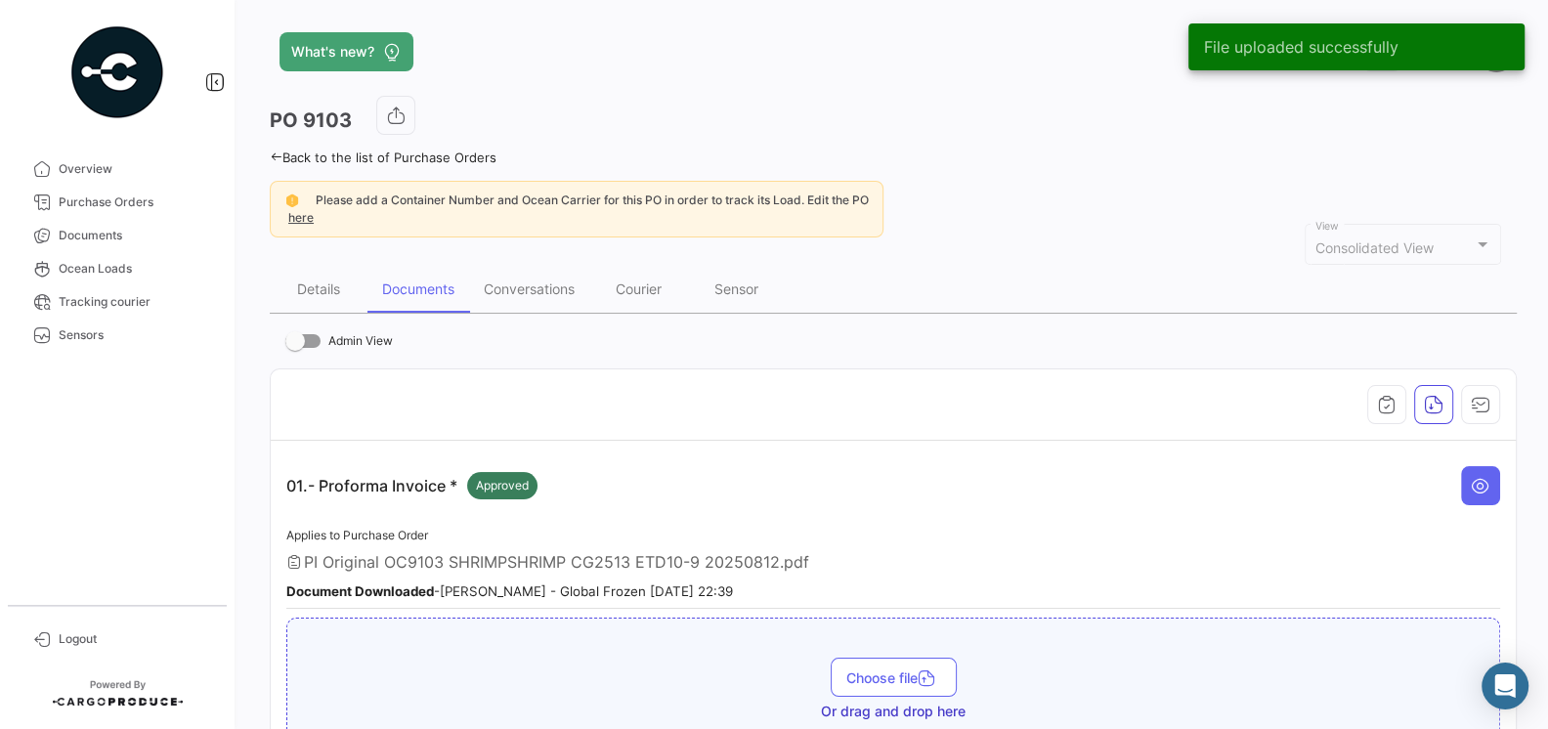 The image size is (1548, 729). What do you see at coordinates (529, 288) in the screenshot?
I see `div: Conversations` at bounding box center [529, 288].